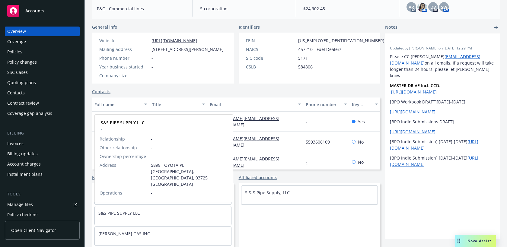 This screenshot has height=247, width=507. What do you see at coordinates (42, 103) in the screenshot?
I see `a: Contract review` at bounding box center [42, 103].